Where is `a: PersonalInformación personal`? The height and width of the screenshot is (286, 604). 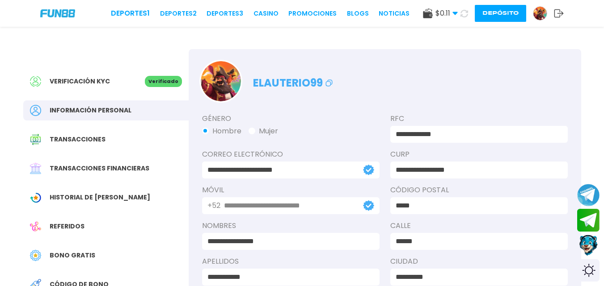 a: PersonalInformación personal is located at coordinates (106, 110).